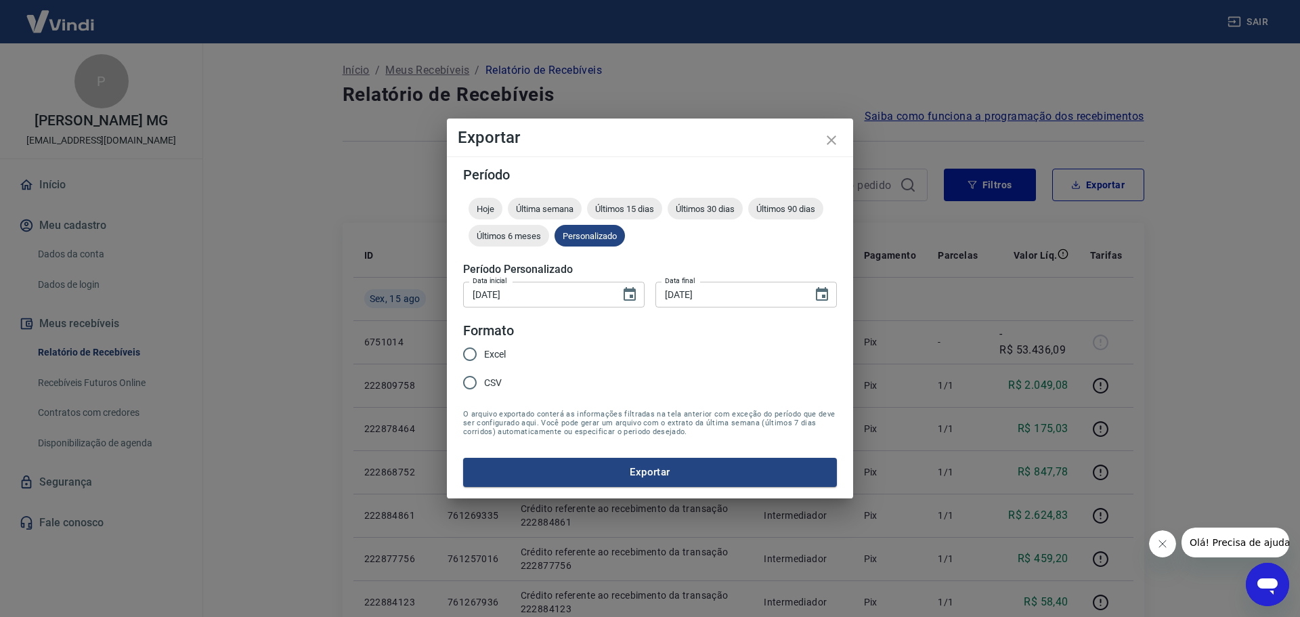 This screenshot has height=617, width=1300. What do you see at coordinates (630, 295) in the screenshot?
I see `button: Choose date, selected date is 1 de ago de 2025` at bounding box center [630, 295].